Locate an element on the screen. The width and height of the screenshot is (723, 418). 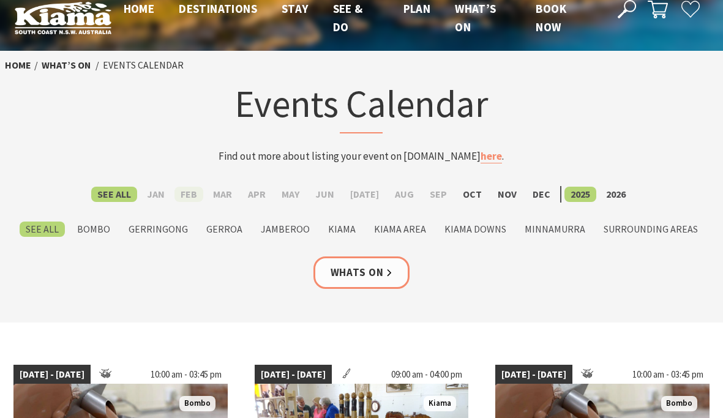
label: Kiama Downs is located at coordinates (475, 229).